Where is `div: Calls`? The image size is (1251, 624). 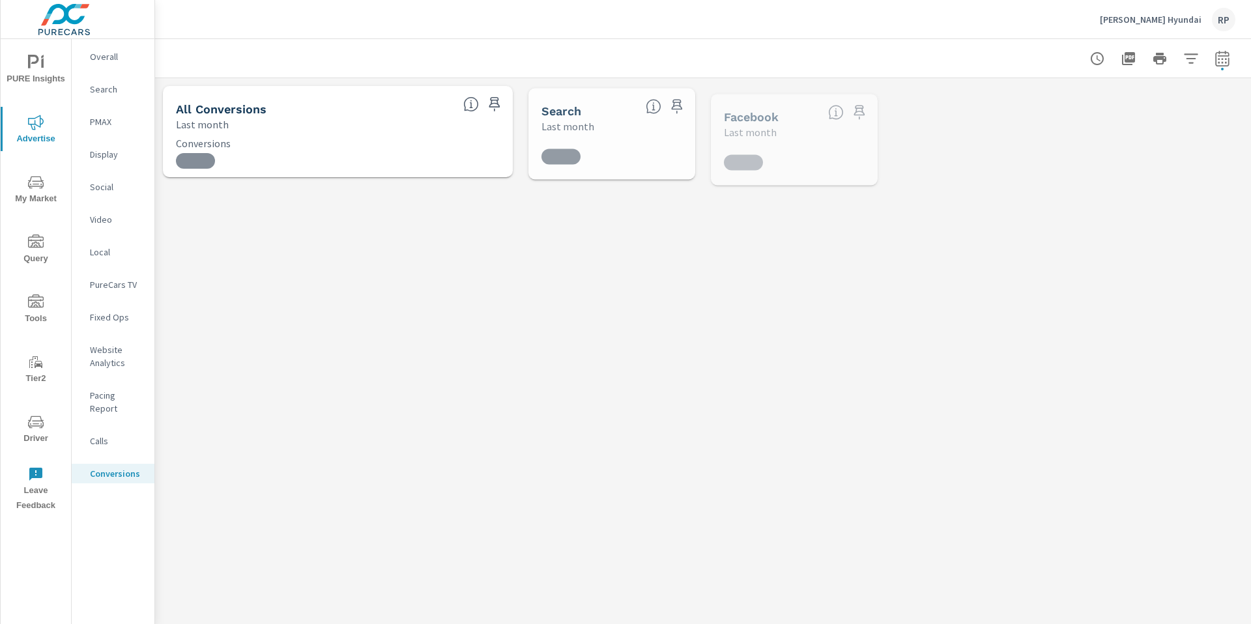
div: Calls is located at coordinates (113, 441).